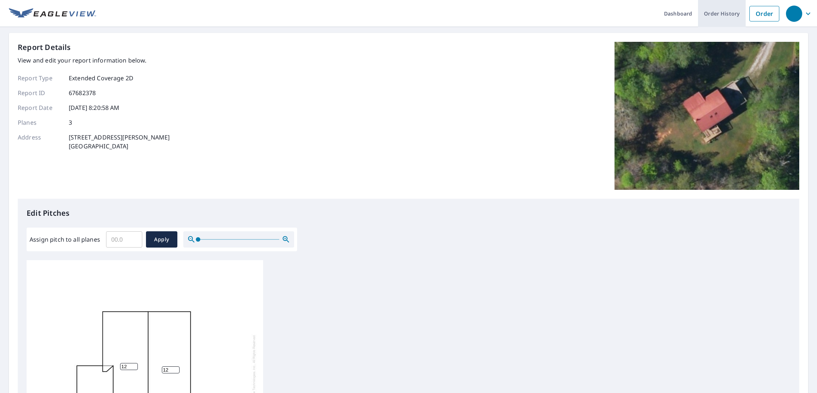  Describe the element at coordinates (764, 14) in the screenshot. I see `a: Order` at that location.